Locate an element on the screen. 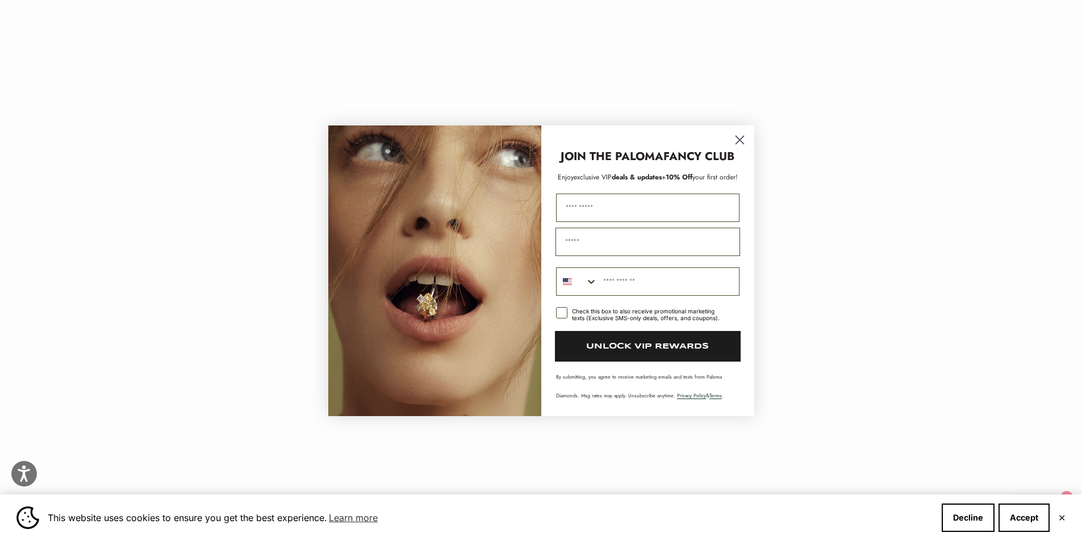 The height and width of the screenshot is (541, 1082). span: + your first order! is located at coordinates (700, 177).